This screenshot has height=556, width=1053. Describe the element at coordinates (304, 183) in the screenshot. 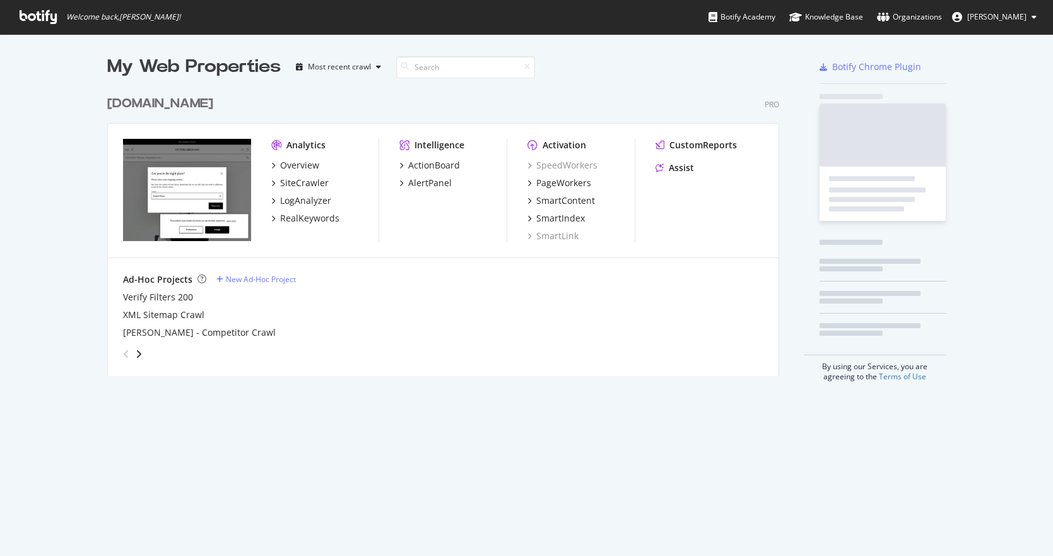

I see `div: SiteCrawler` at that location.